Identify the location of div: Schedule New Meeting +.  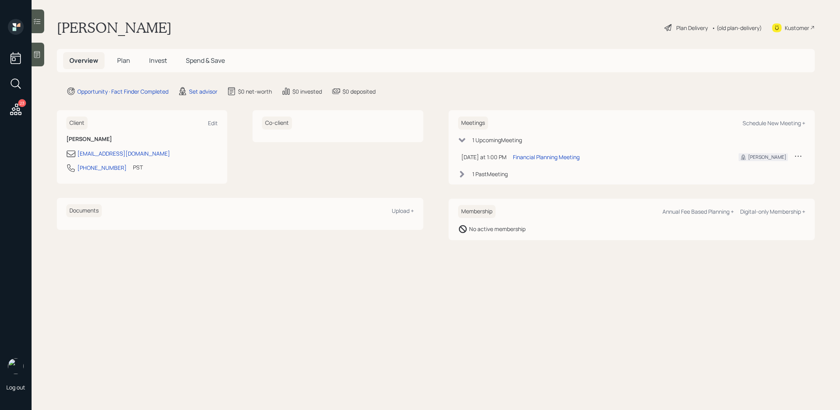
(774, 123).